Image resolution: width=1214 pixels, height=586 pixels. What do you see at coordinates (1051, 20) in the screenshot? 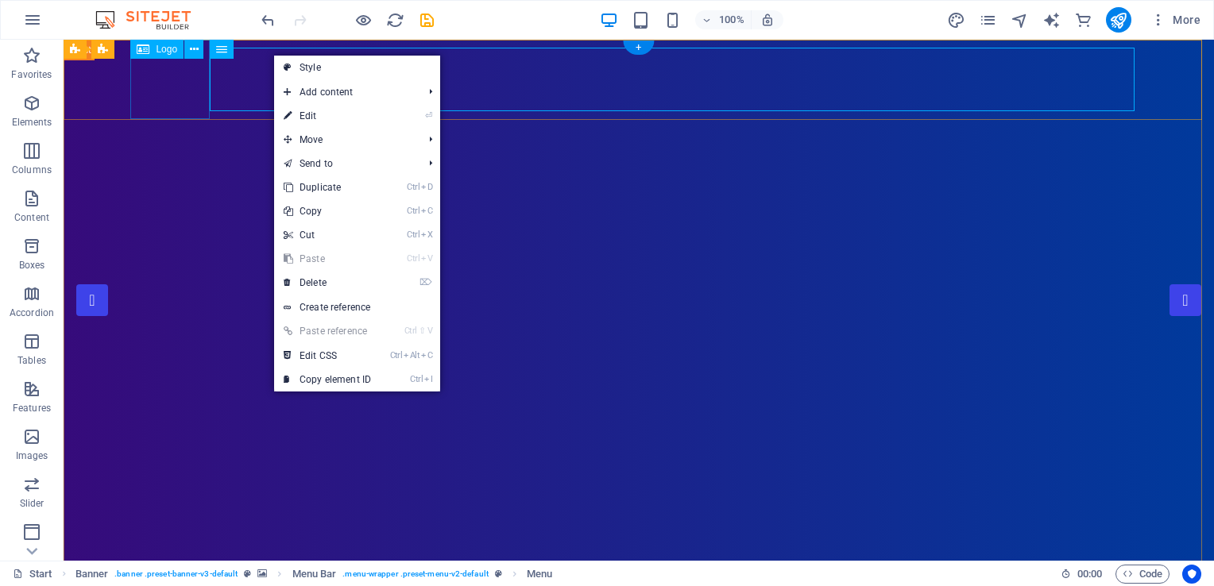
I see `i: AI Writer` at bounding box center [1051, 20].